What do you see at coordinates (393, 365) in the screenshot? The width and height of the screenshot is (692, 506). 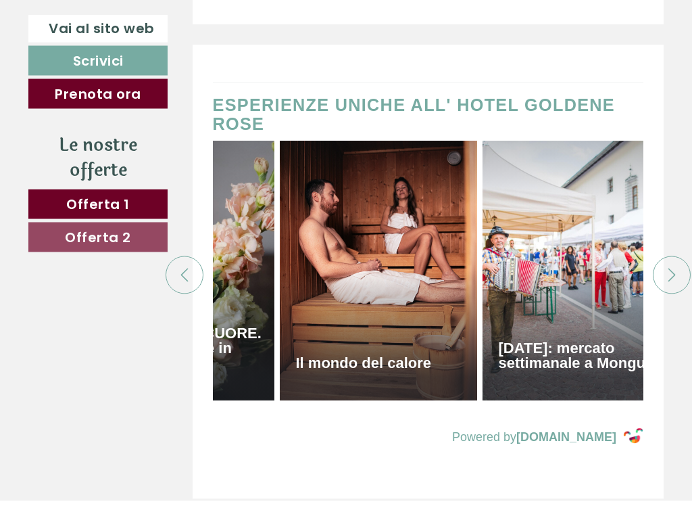 I see `button: Invia` at bounding box center [393, 365].